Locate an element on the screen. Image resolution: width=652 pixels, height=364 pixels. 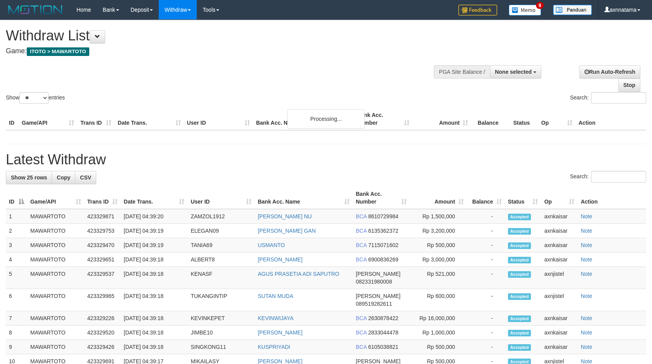
td: Rp 3,200,000 is located at coordinates (438, 230).